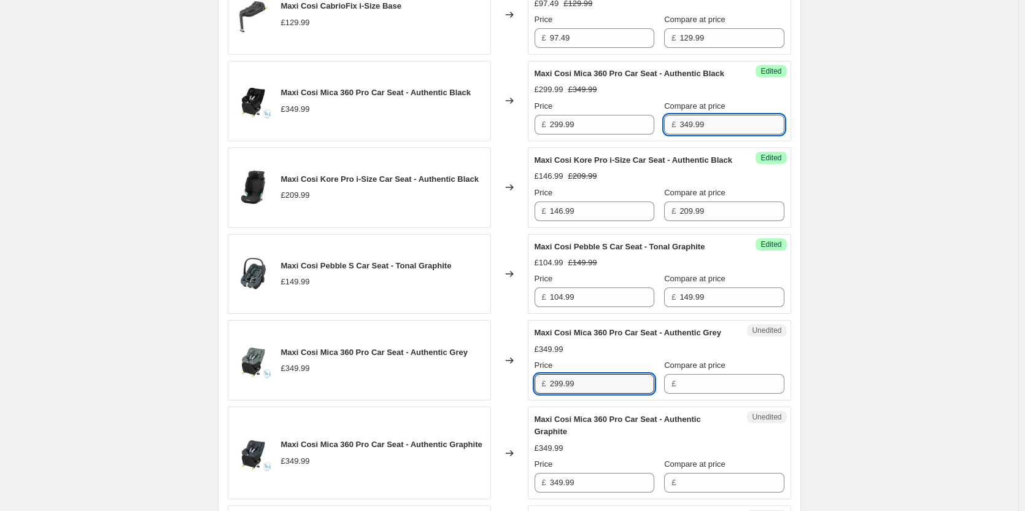 This screenshot has width=1025, height=511. Describe the element at coordinates (253, 453) in the screenshot. I see `img: MaxiCosiMica360ProCarSeat-AuthenticGraphite1_80x.jpg` at that location.